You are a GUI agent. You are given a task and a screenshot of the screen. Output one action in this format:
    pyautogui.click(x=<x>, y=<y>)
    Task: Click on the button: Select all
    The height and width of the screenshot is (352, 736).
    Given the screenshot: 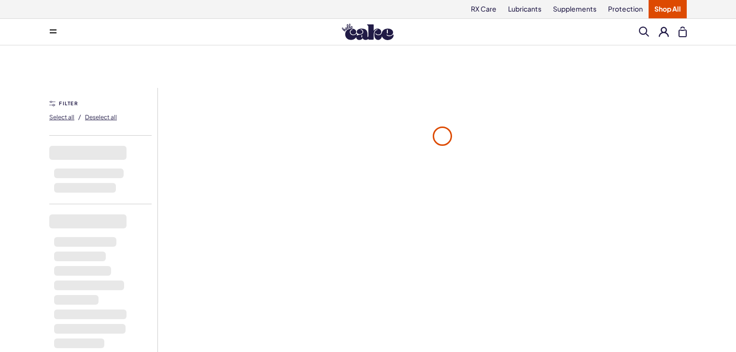 What is the action you would take?
    pyautogui.click(x=62, y=117)
    